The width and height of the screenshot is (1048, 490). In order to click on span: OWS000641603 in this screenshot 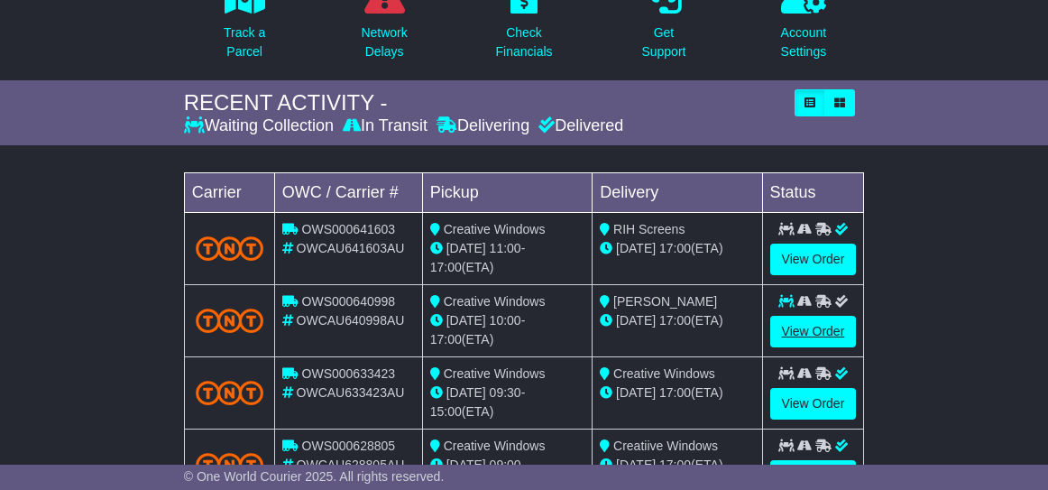, I will do `click(349, 229)`.